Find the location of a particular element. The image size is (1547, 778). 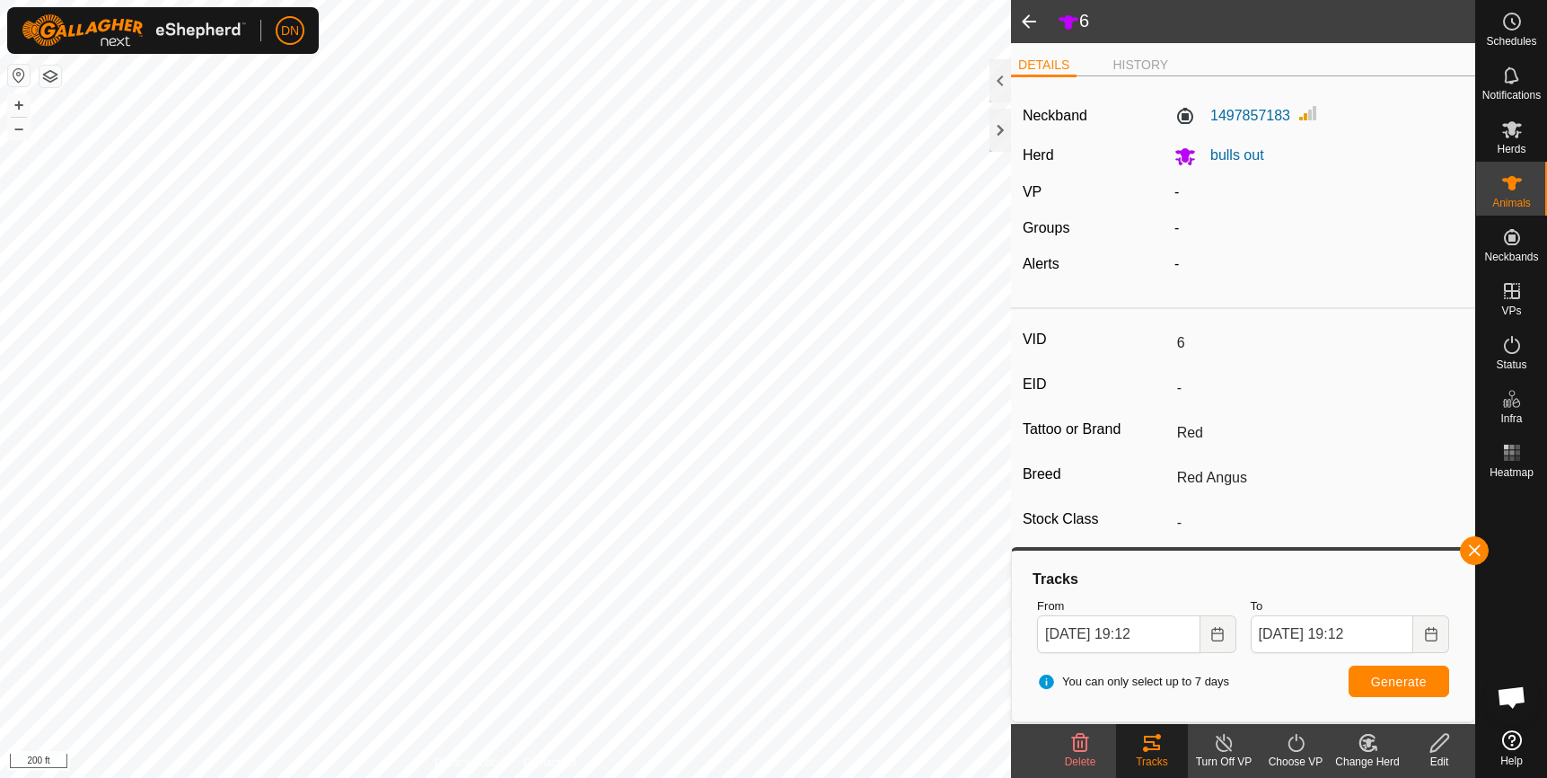

label: Neckband is located at coordinates (1055, 116).